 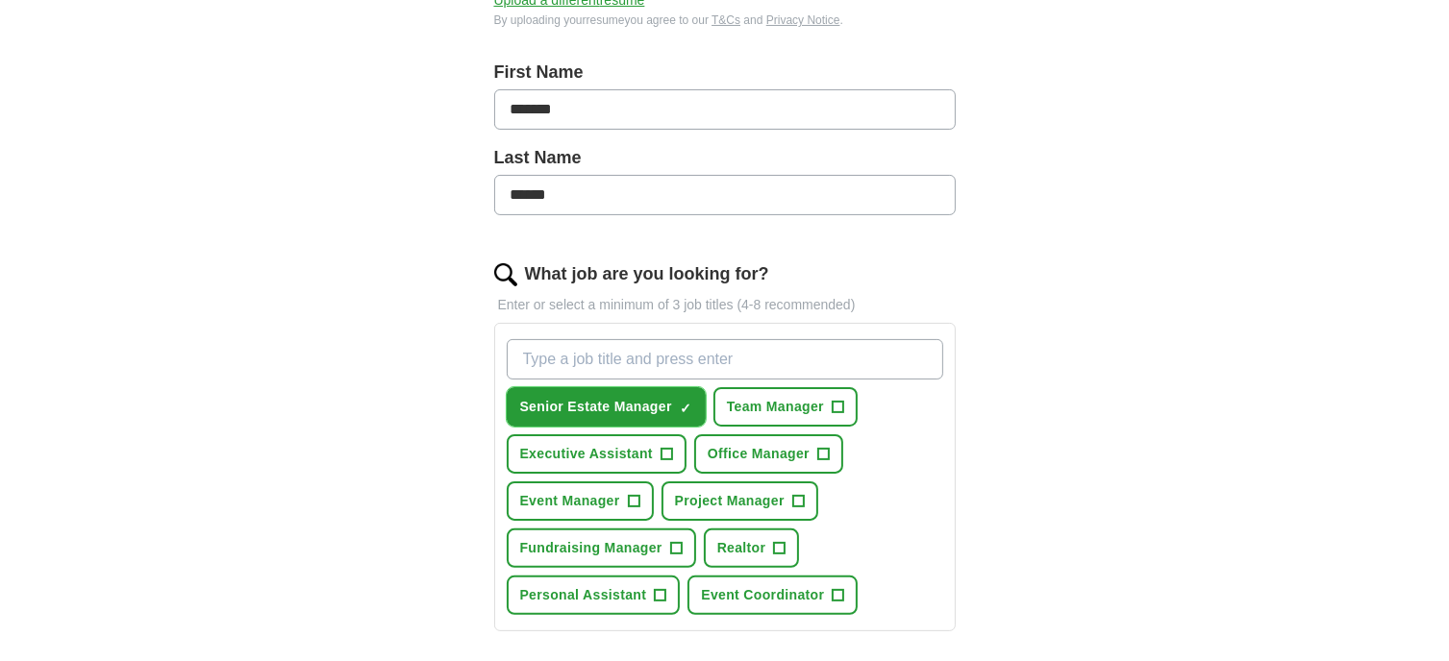 What do you see at coordinates (593, 595) in the screenshot?
I see `button: Personal Assistant` at bounding box center [593, 595].